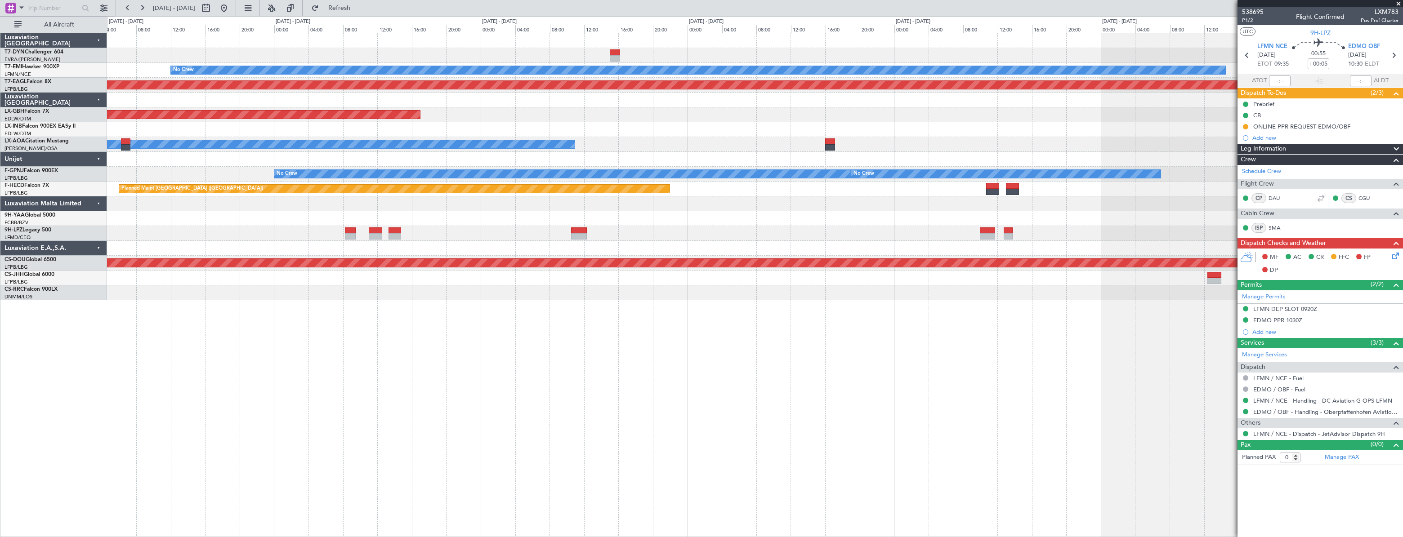  I want to click on a: SMA, so click(1278, 228).